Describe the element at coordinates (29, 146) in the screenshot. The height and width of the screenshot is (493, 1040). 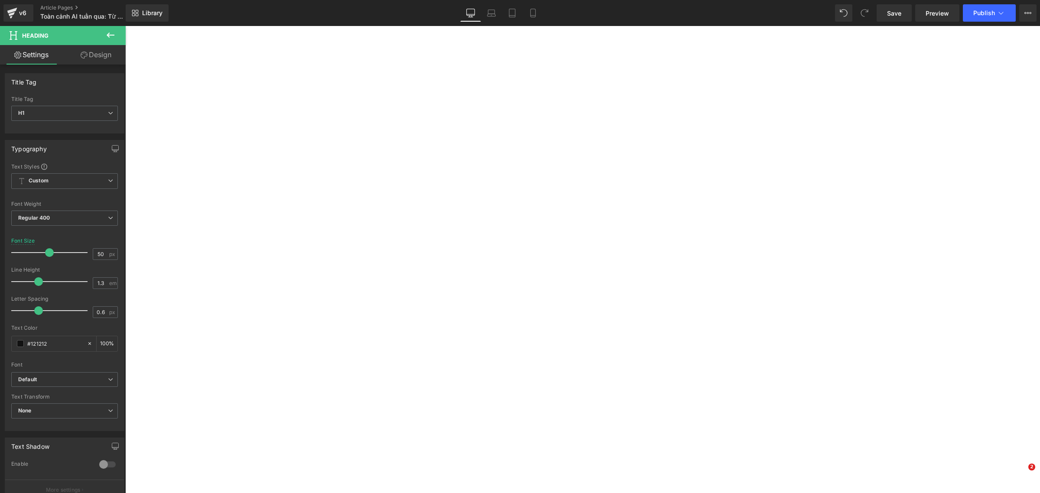
I see `div: Typography` at that location.